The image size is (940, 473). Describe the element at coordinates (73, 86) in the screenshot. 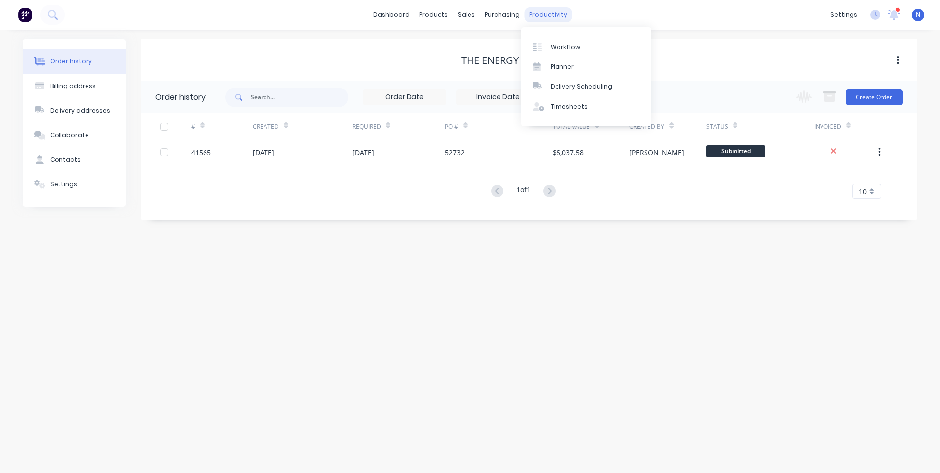

I see `div: Billing address` at that location.